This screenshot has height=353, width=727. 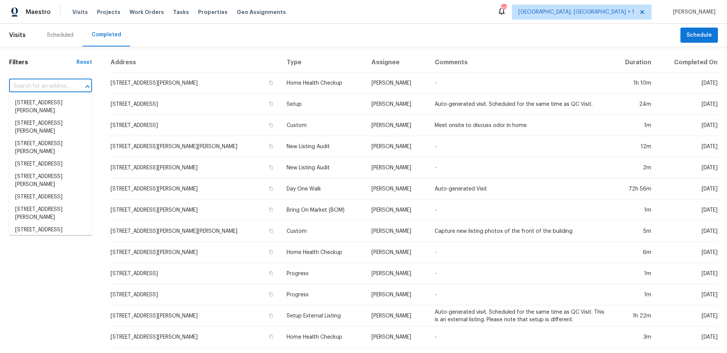 What do you see at coordinates (146, 12) in the screenshot?
I see `span: Work Orders` at bounding box center [146, 12].